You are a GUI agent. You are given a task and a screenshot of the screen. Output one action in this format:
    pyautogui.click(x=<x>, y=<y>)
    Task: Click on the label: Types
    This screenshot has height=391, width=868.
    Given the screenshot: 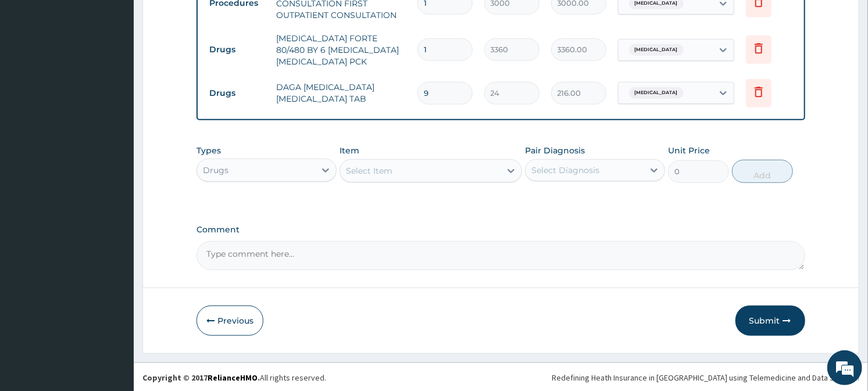 What is the action you would take?
    pyautogui.click(x=209, y=150)
    